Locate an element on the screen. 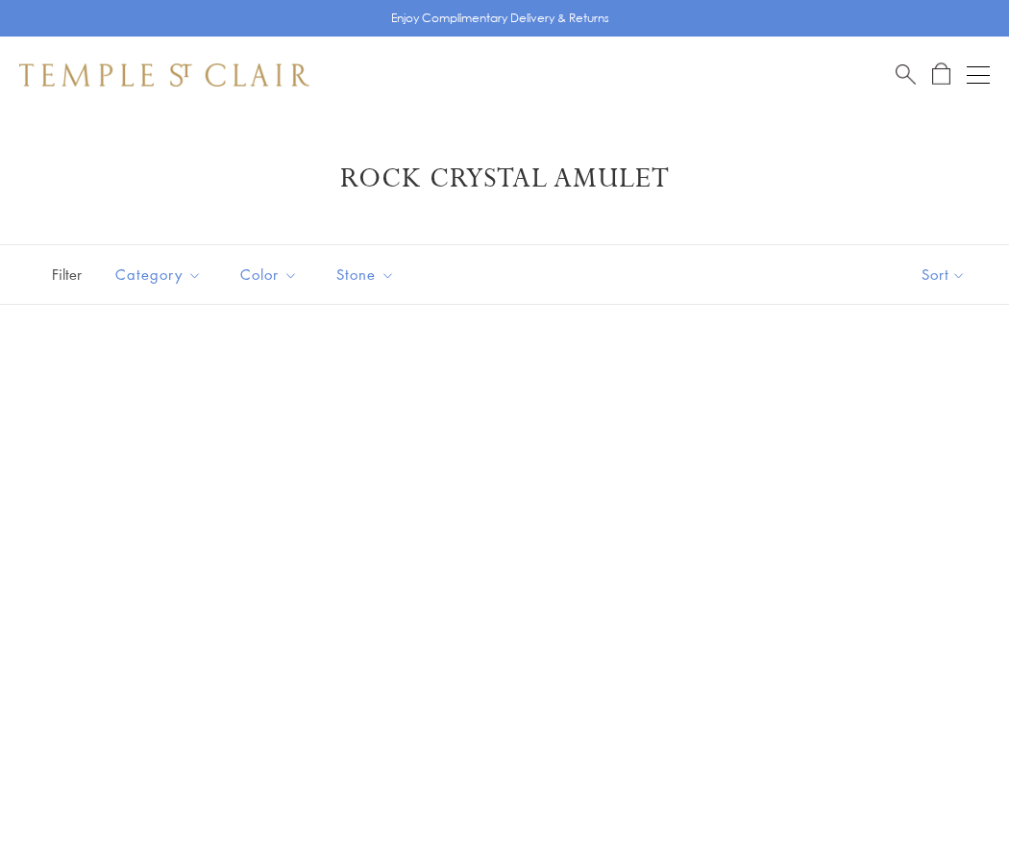 The height and width of the screenshot is (854, 1009). button: Color is located at coordinates (269, 274).